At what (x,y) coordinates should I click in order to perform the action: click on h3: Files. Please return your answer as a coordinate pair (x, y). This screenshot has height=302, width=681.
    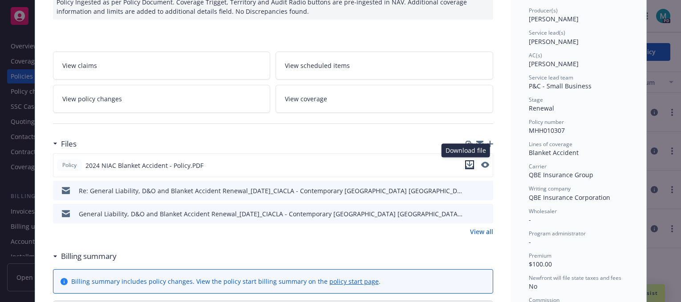
    Looking at the image, I should click on (69, 144).